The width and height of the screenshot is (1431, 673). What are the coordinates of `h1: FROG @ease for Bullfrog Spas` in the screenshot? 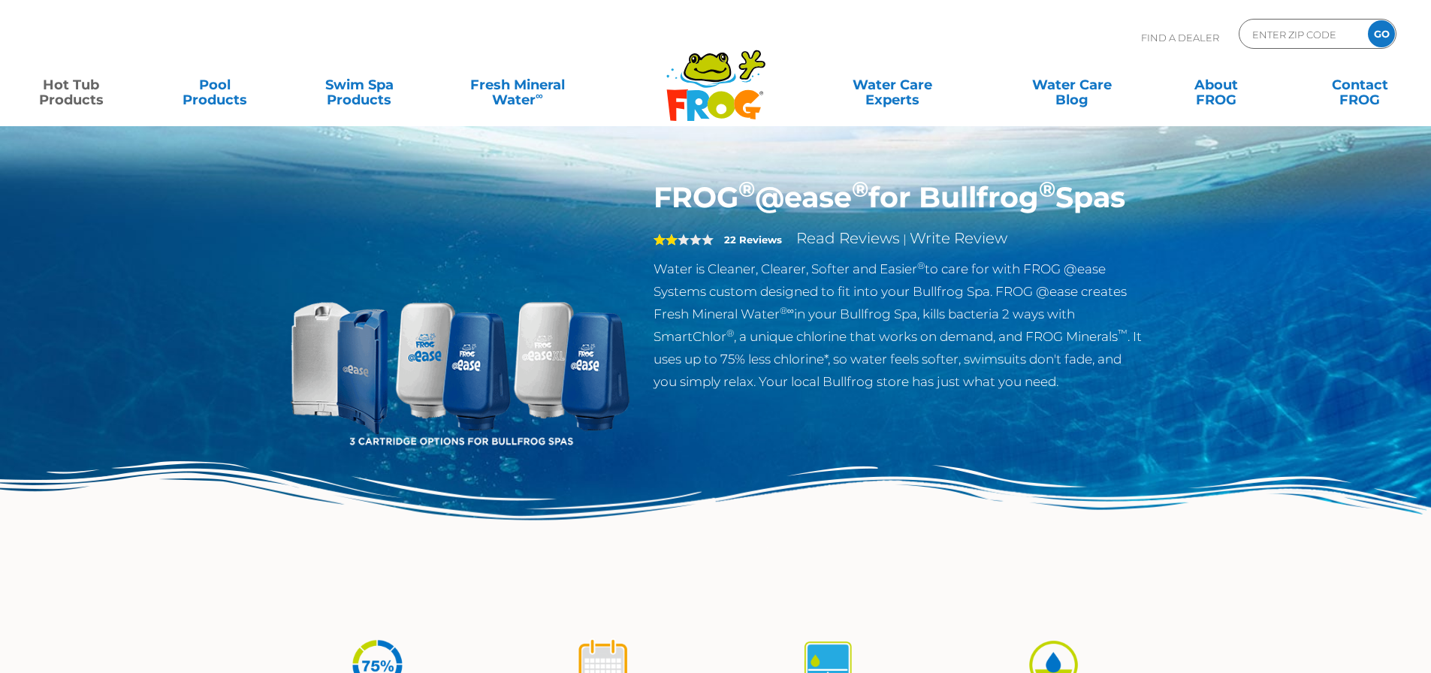 It's located at (899, 198).